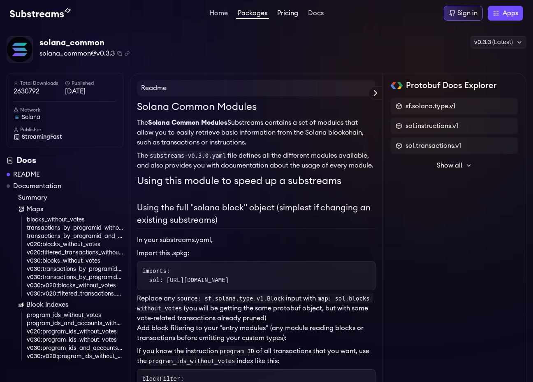 The width and height of the screenshot is (533, 382). Describe the element at coordinates (75, 348) in the screenshot. I see `a: v030:program_ids_and_accounts_without_votes` at that location.